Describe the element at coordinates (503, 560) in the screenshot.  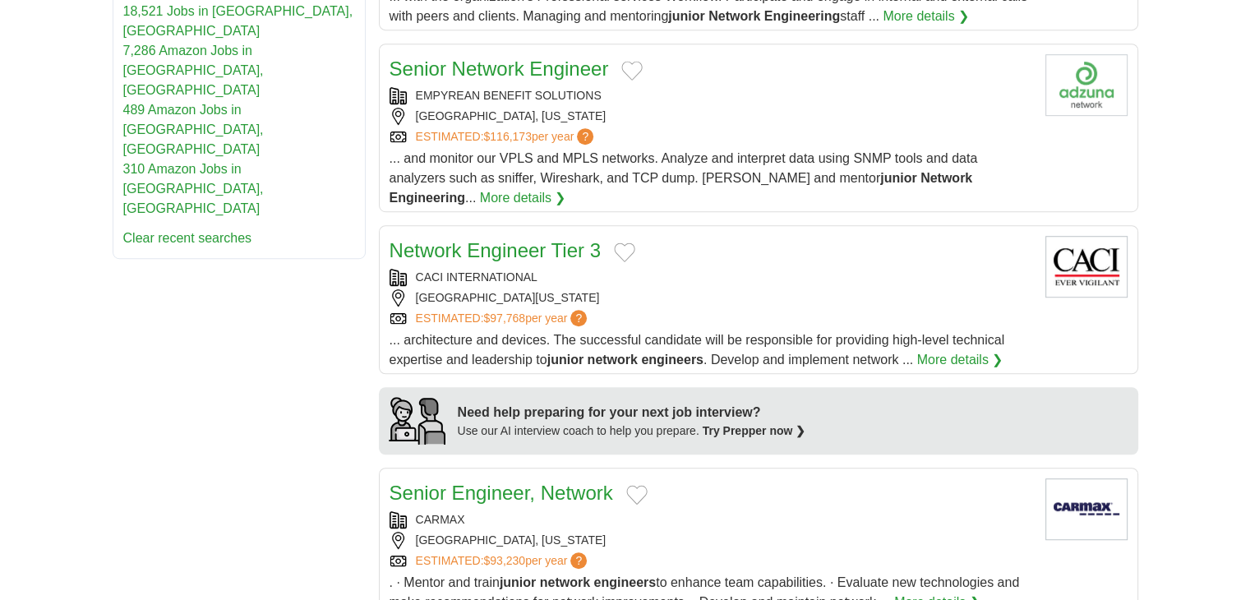
I see `a: ESTIMATED:$93,230per year?` at that location.